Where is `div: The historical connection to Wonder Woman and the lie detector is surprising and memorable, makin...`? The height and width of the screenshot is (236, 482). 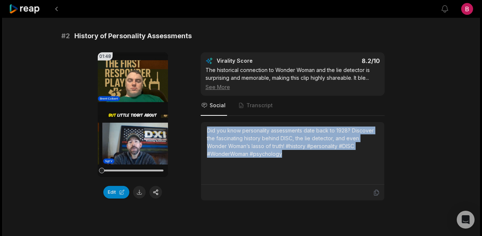 div: The historical connection to Wonder Woman and the lie detector is surprising and memorable, makin... is located at coordinates (292, 78).